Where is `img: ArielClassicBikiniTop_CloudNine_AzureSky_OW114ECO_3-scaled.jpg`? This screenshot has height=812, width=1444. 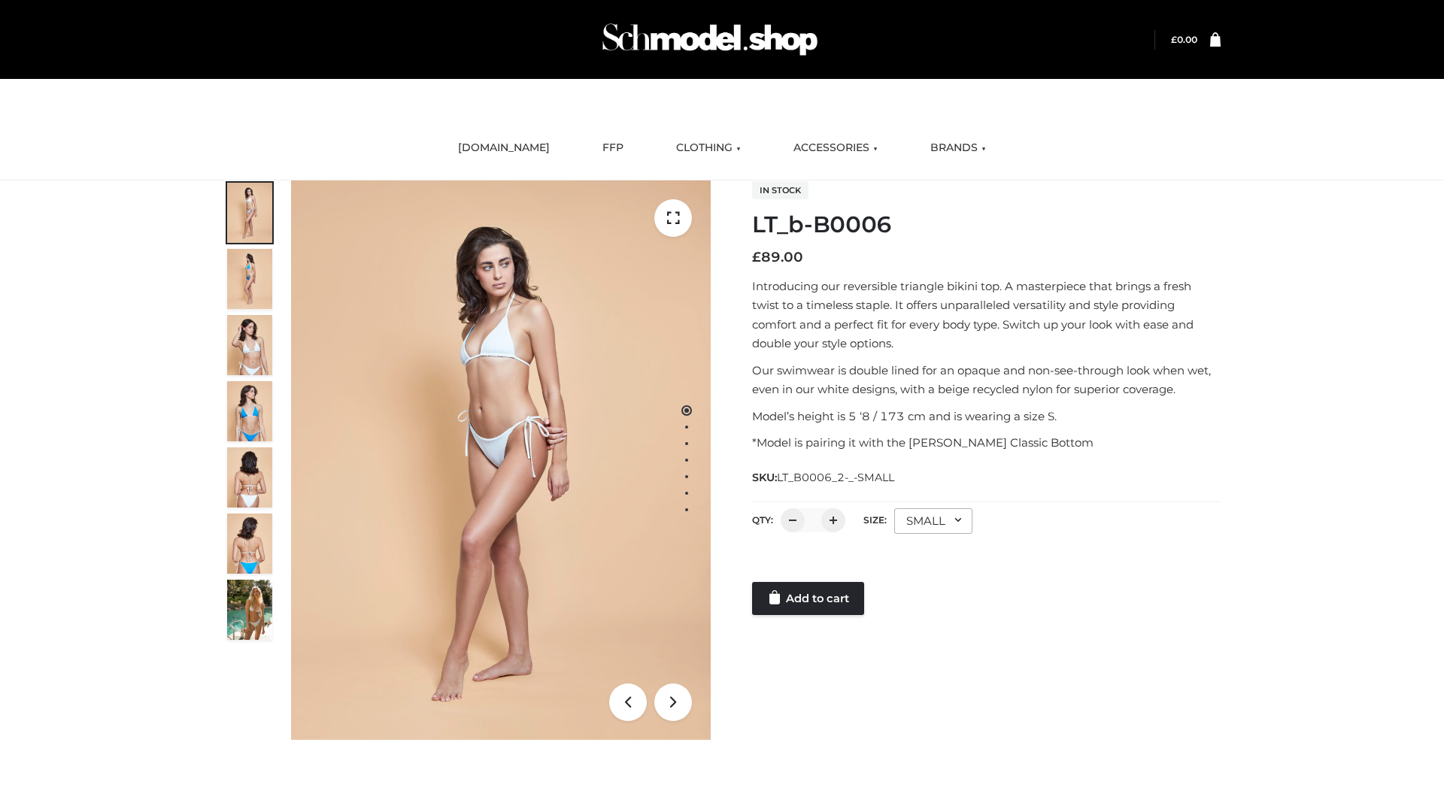
img: ArielClassicBikiniTop_CloudNine_AzureSky_OW114ECO_3-scaled.jpg is located at coordinates (250, 345).